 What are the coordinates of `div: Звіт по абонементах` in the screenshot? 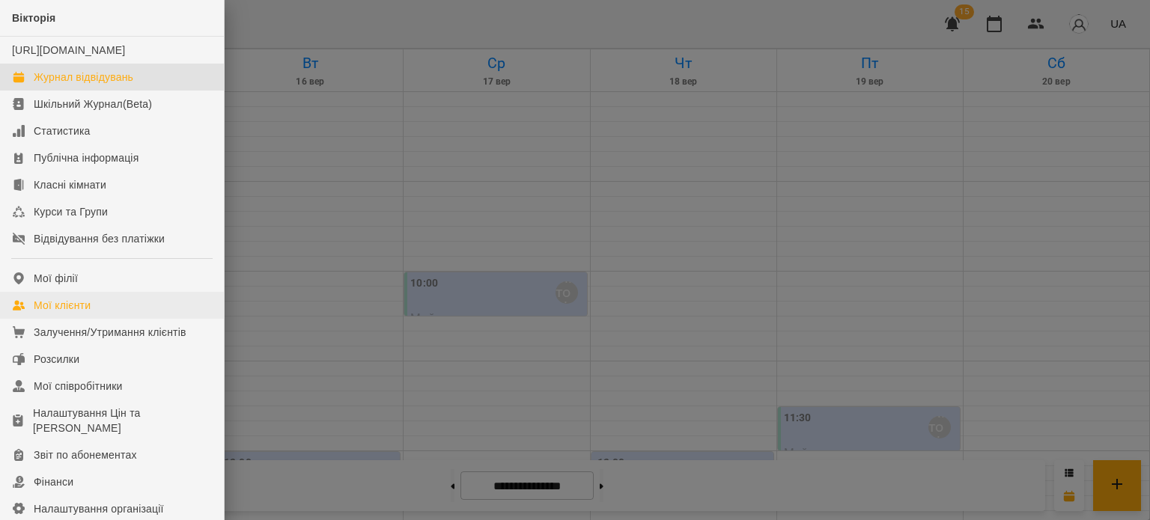 It's located at (85, 455).